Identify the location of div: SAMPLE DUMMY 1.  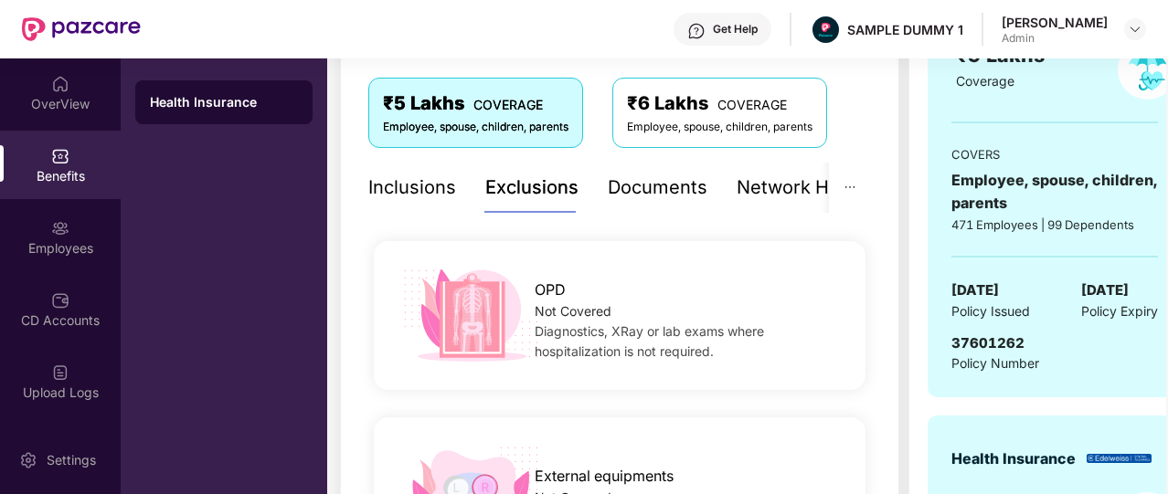
(905, 29).